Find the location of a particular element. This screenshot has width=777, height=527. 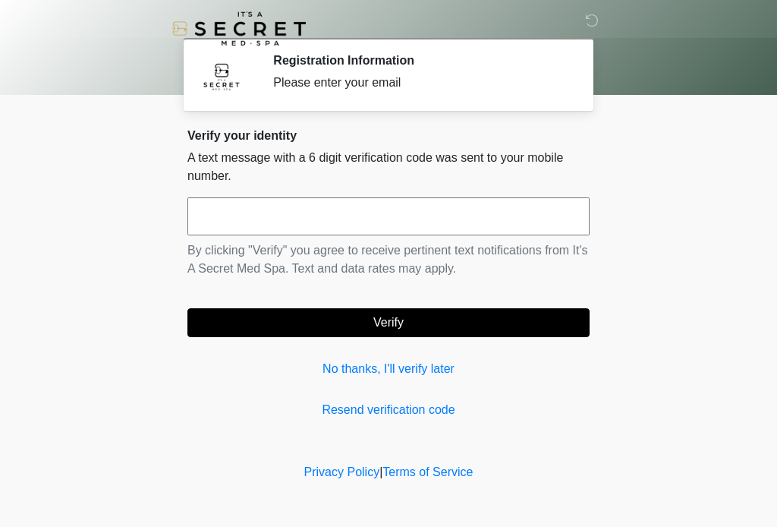

h2: Registration Information is located at coordinates (420, 60).